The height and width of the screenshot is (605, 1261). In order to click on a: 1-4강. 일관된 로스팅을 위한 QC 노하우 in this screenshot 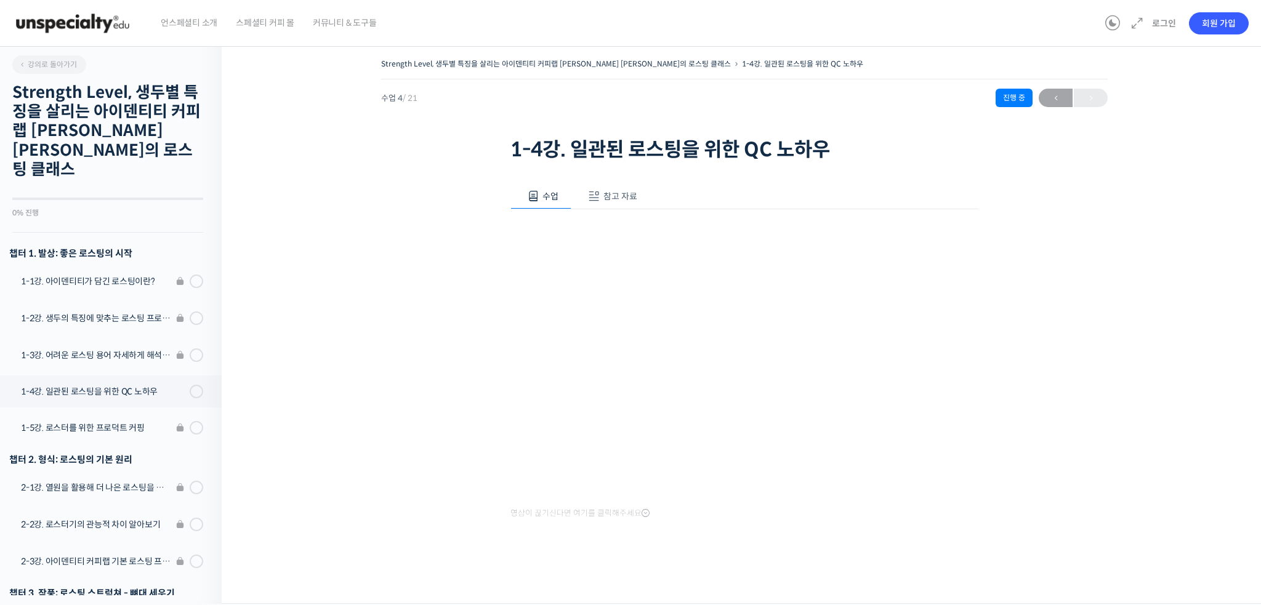, I will do `click(802, 63)`.